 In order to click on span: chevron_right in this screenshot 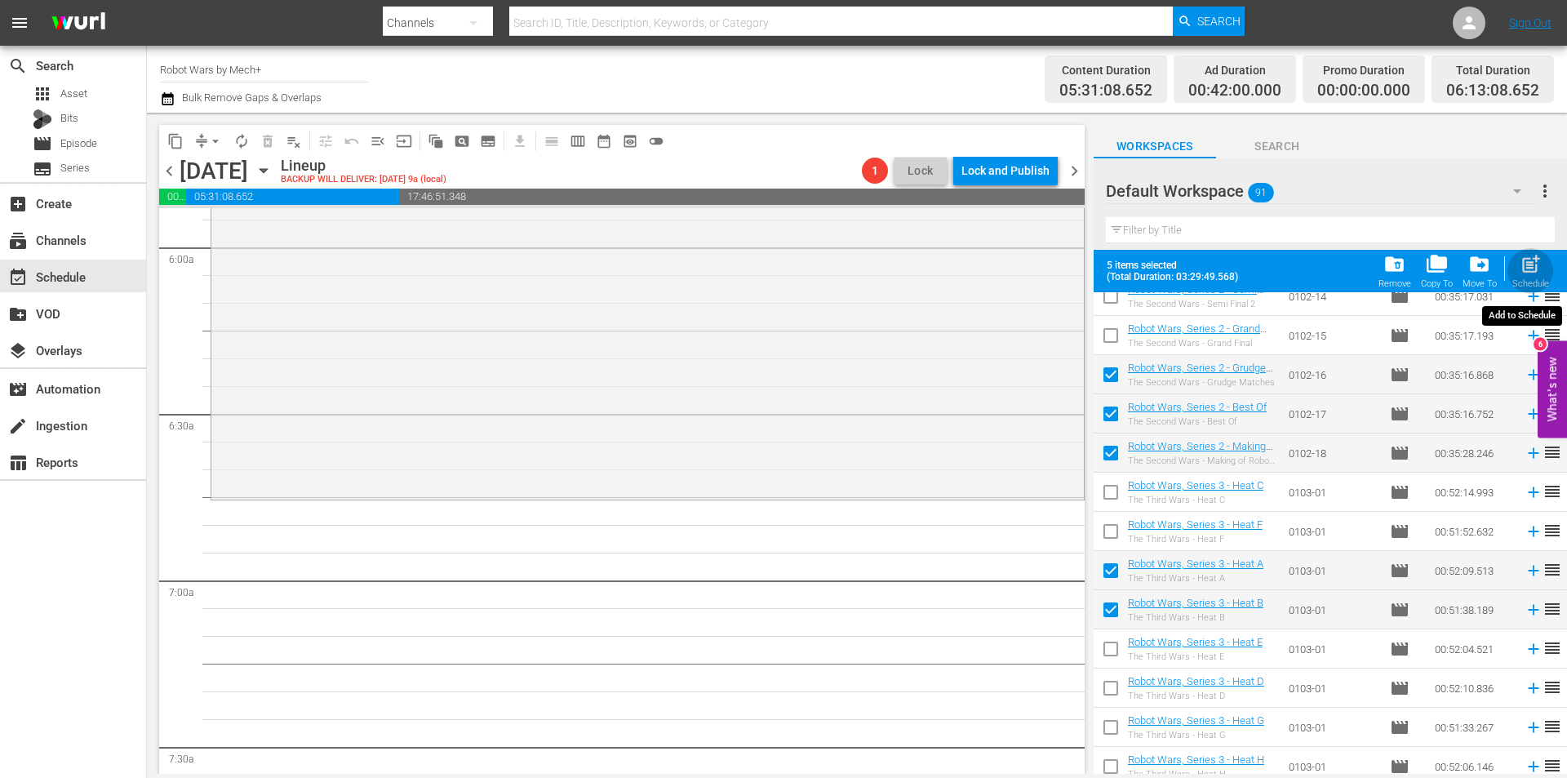, I will do `click(1074, 171)`.